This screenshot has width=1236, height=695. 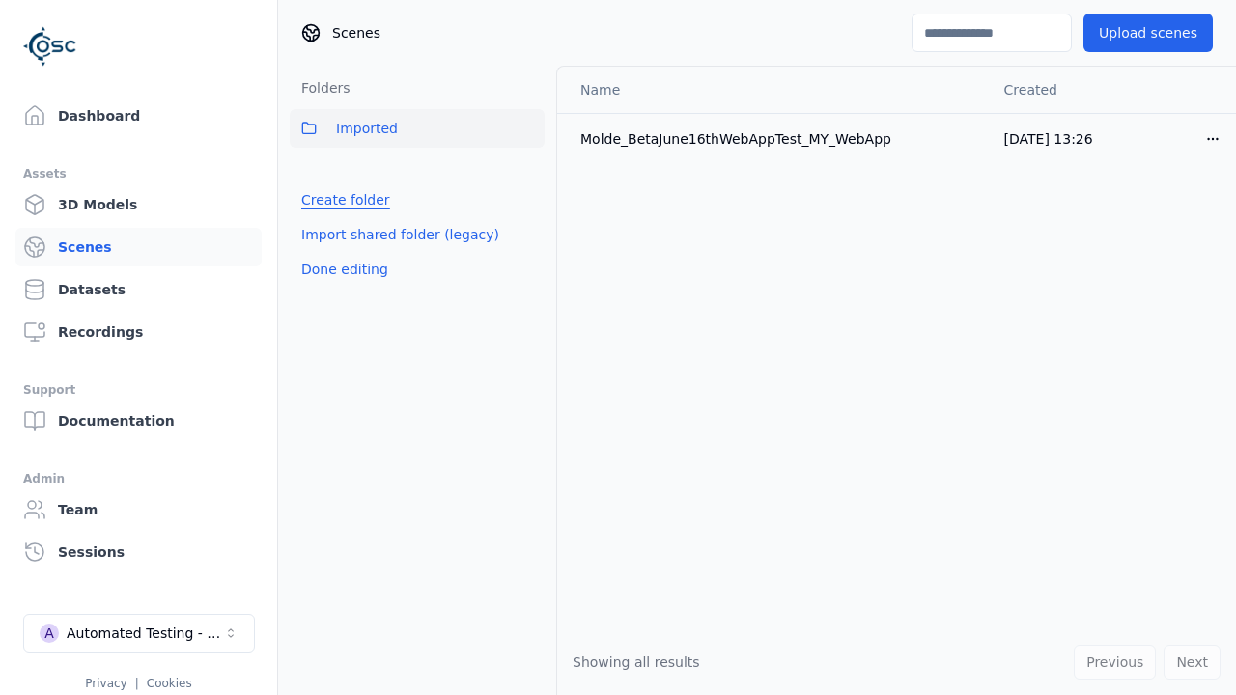 What do you see at coordinates (773, 90) in the screenshot?
I see `th: Name` at bounding box center [773, 90].